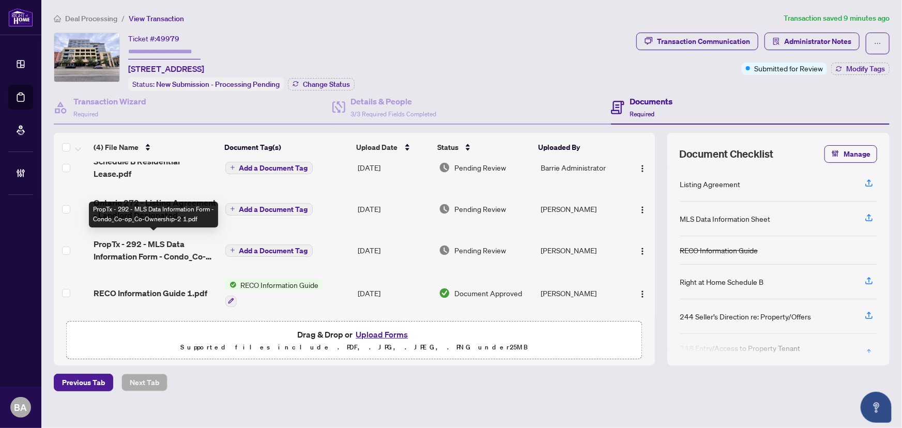 This screenshot has width=902, height=428. Describe the element at coordinates (354, 347) in the screenshot. I see `p: Supported files include .PDF, .JPG, .JPEG, .PNG under 25 MB` at that location.